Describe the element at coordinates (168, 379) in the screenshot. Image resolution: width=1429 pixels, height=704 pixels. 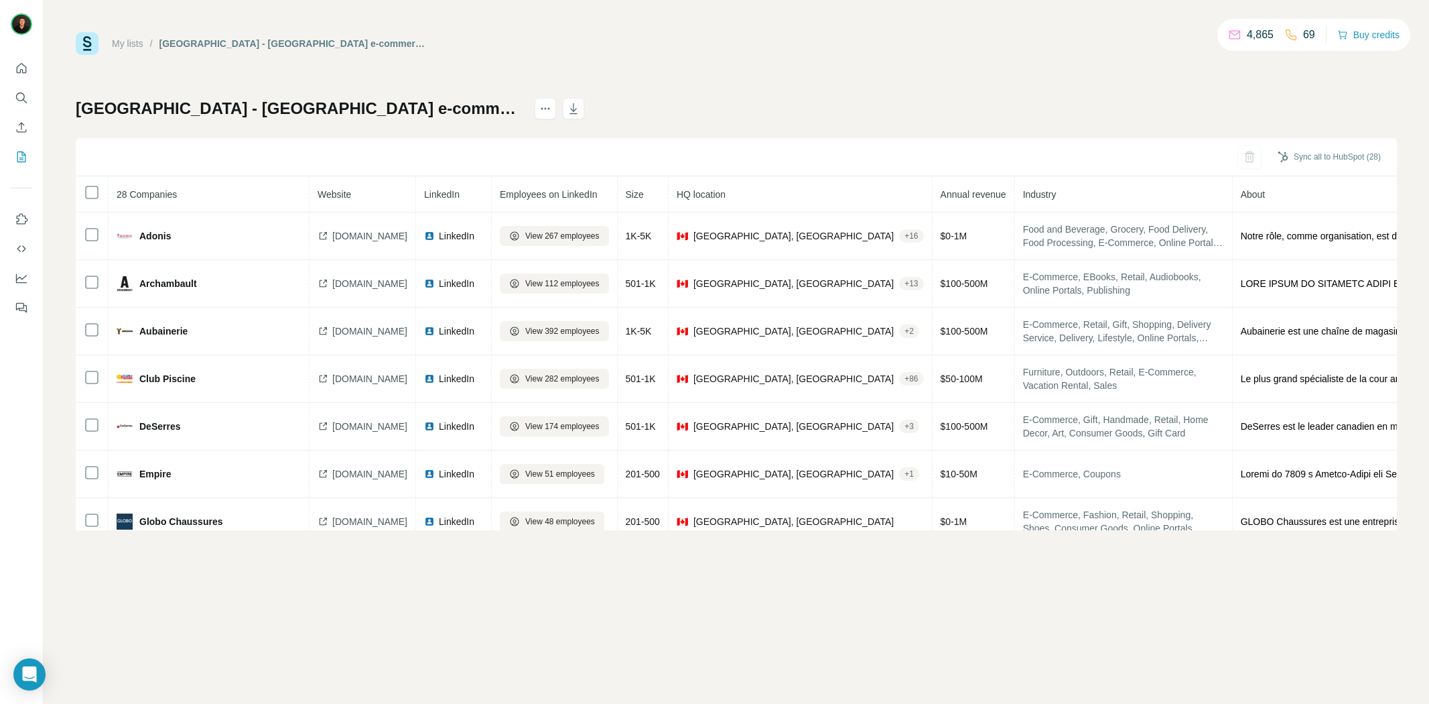
I see `span: Club Piscine` at that location.